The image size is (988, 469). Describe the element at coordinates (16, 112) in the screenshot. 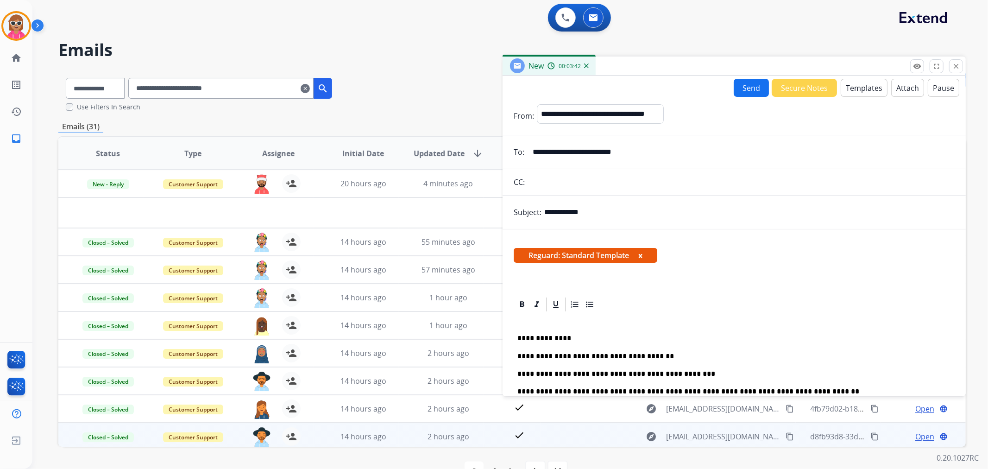

I see `mat-icon: history` at that location.